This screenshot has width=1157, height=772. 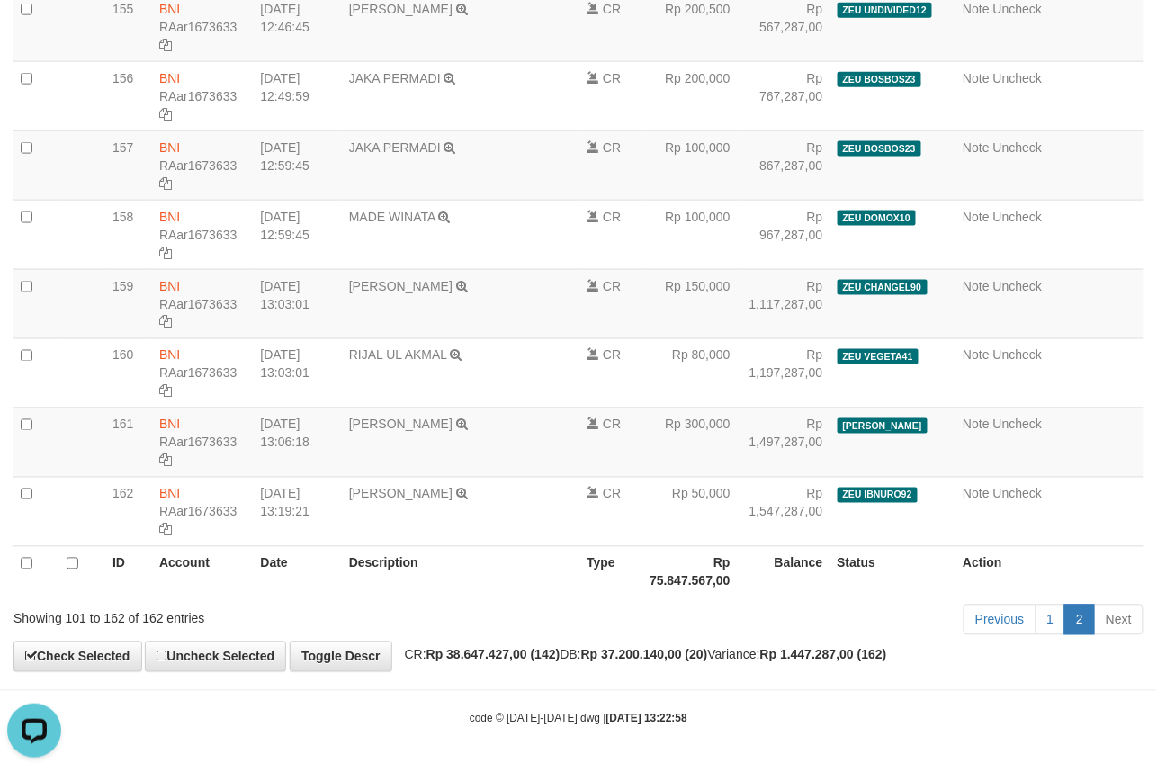 I want to click on td: Rp 1,117,287,00, so click(x=783, y=303).